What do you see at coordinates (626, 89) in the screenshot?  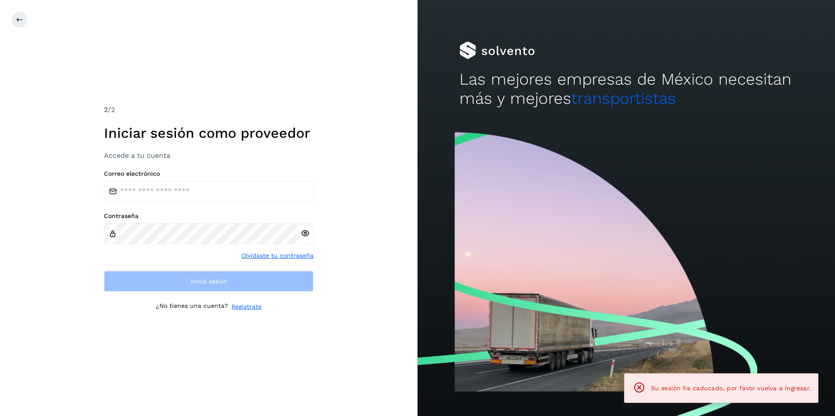 I see `h2: Las mejores empresas de México necesitan más y mejores` at bounding box center [626, 89].